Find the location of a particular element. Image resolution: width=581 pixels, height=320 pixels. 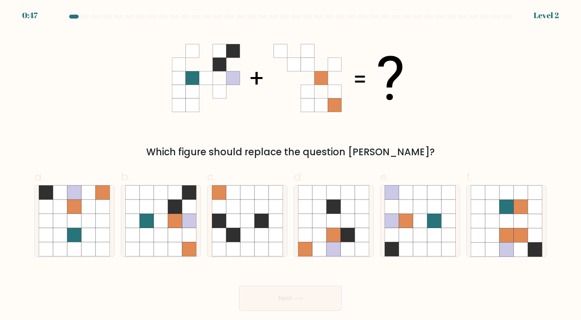

div: Level 2 is located at coordinates (546, 15).